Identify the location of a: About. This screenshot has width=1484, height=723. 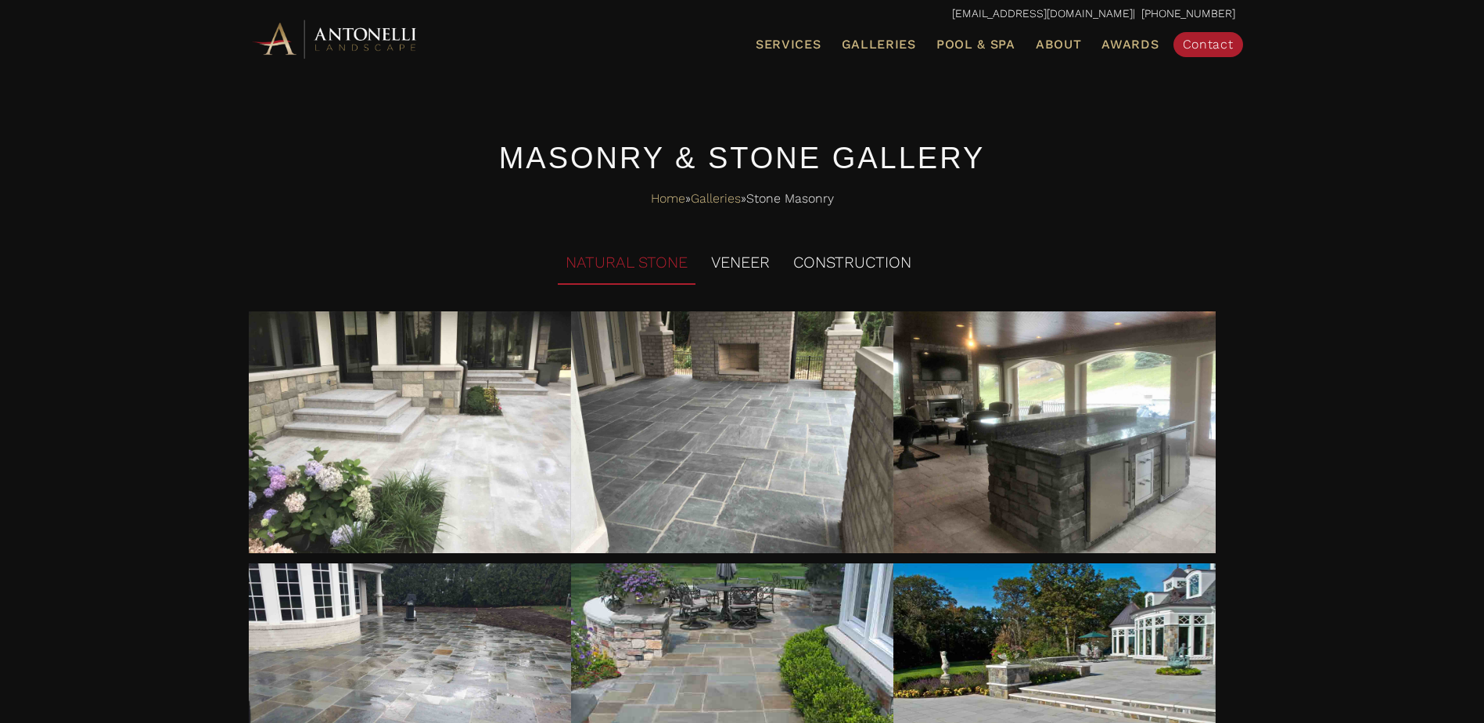
(1059, 45).